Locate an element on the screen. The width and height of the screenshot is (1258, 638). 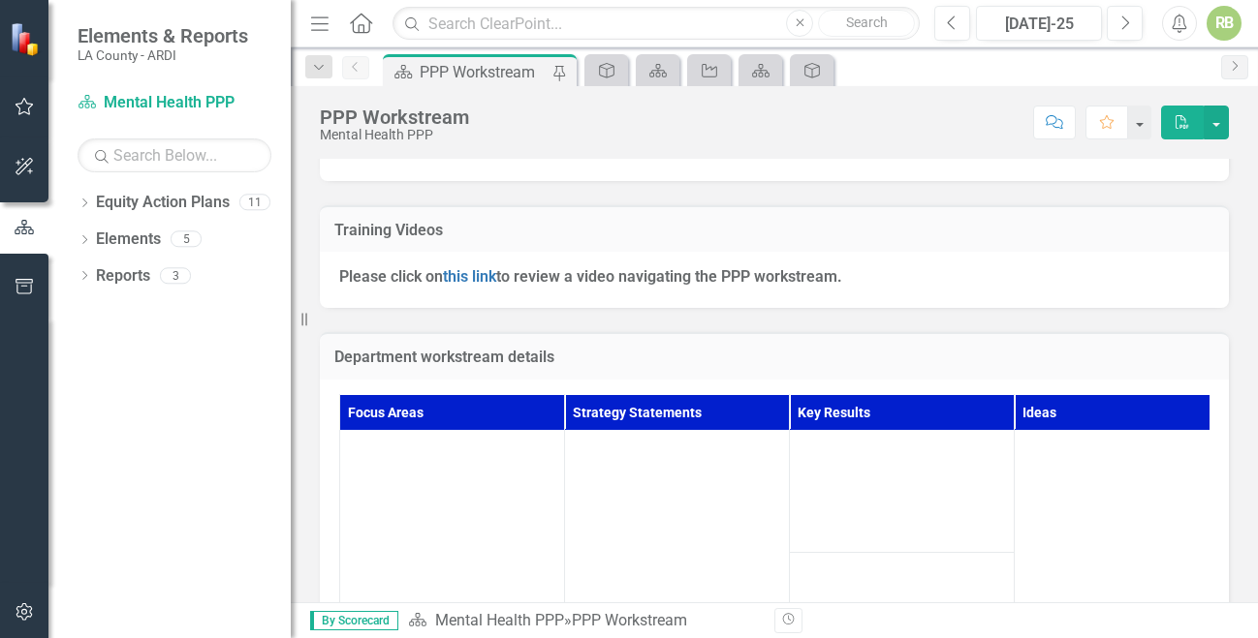
div: RB is located at coordinates (1224, 23).